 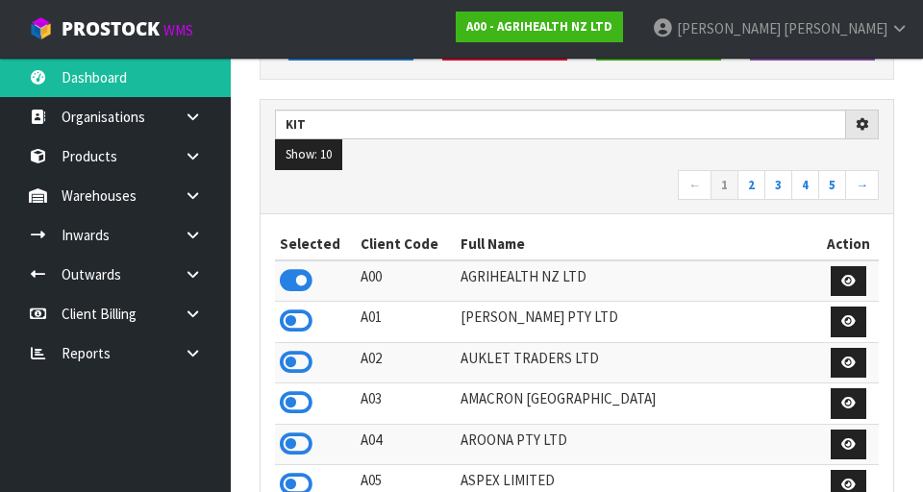 What do you see at coordinates (539, 27) in the screenshot?
I see `a: A00 - AGRIHEALTH NZ LTD` at bounding box center [539, 27].